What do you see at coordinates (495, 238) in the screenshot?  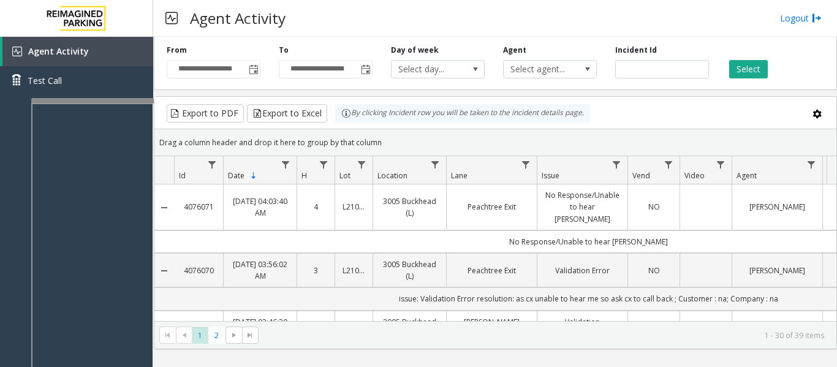 I see `div: Data table` at bounding box center [495, 238].